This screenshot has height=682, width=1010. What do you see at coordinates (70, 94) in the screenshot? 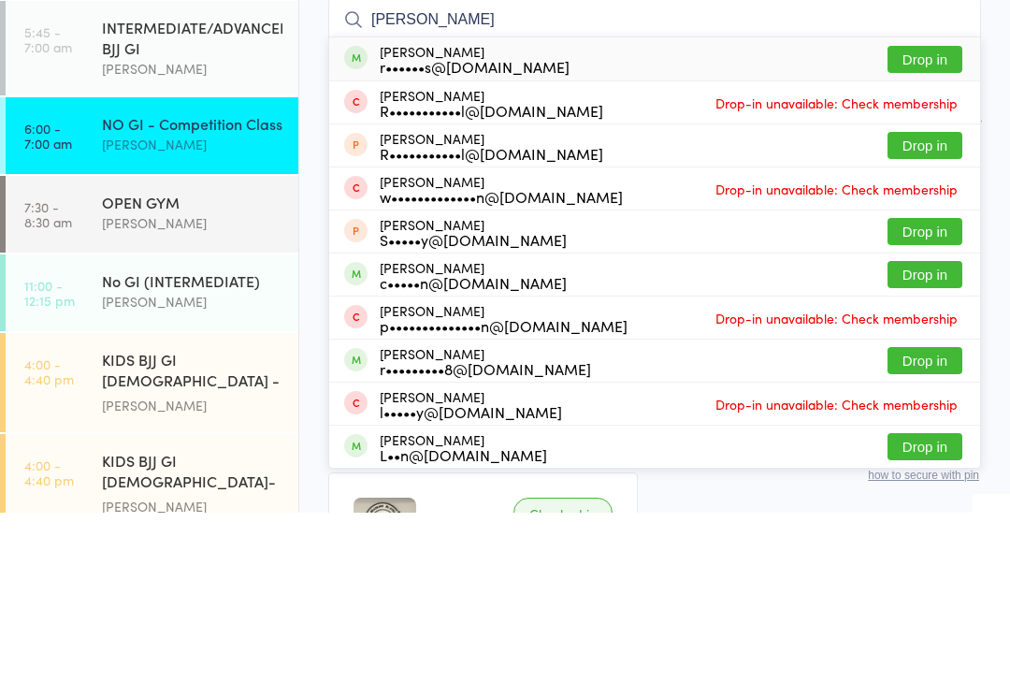
I see `div: Events for` at bounding box center [70, 94].